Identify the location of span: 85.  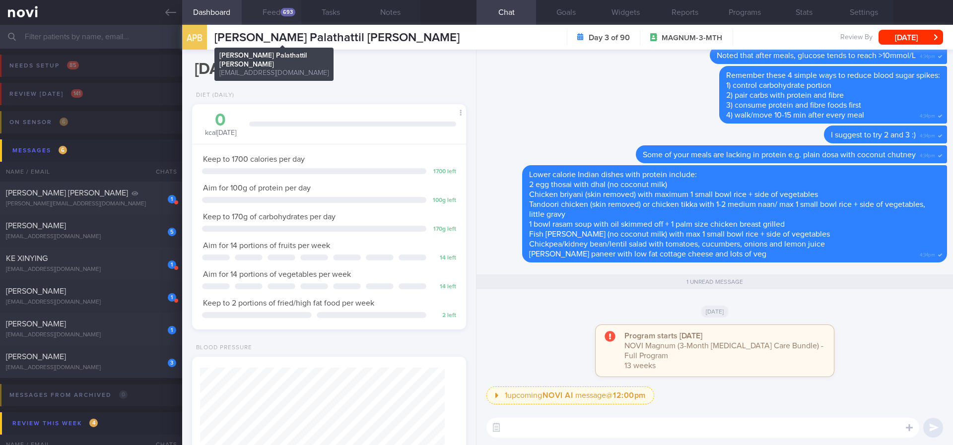
(73, 65).